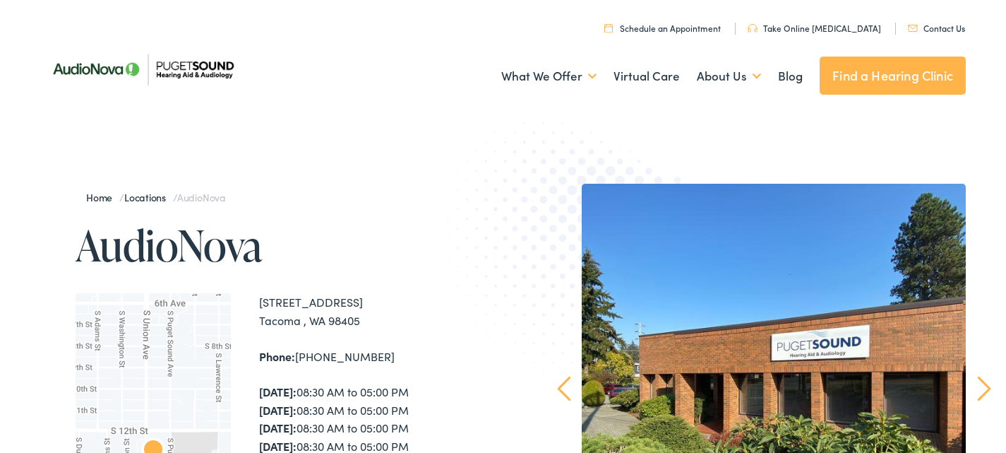  I want to click on a: Home, so click(102, 197).